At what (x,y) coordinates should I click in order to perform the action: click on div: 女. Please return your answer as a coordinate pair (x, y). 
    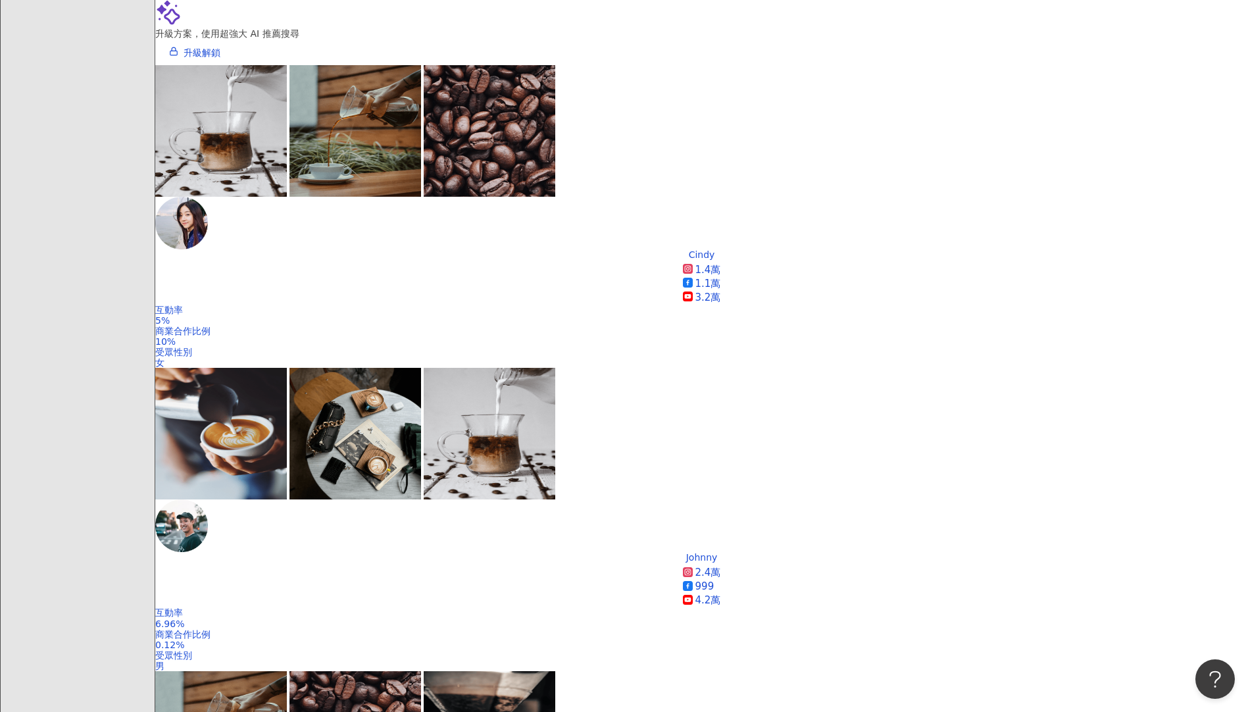
    Looking at the image, I should click on (701, 362).